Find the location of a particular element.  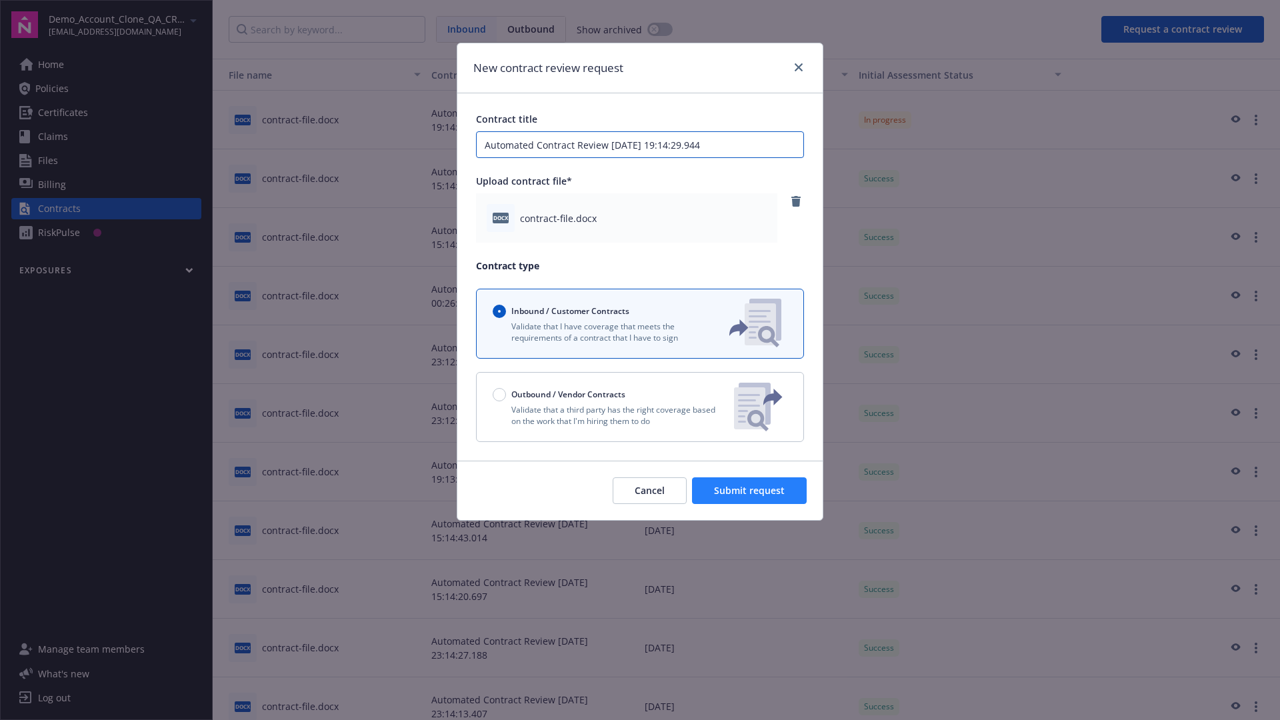

button: Cancel is located at coordinates (649, 491).